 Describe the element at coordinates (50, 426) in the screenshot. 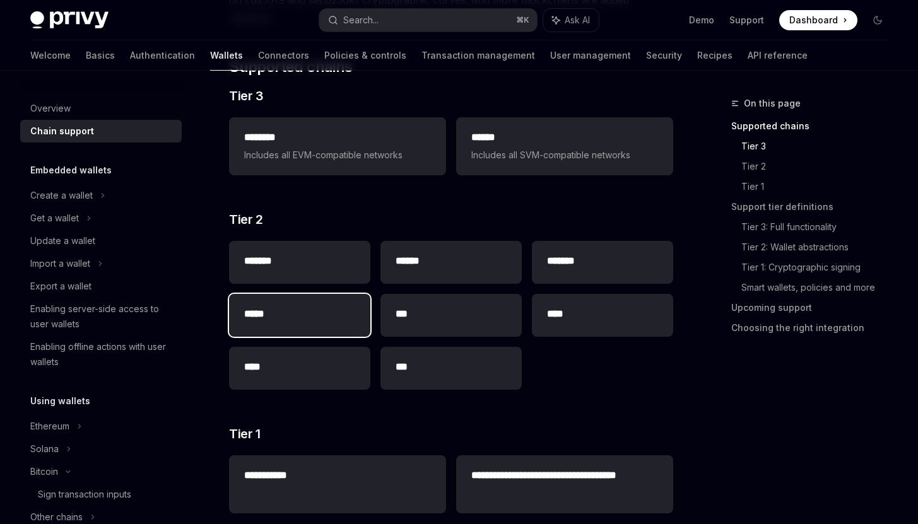

I see `div: Ethereum` at that location.